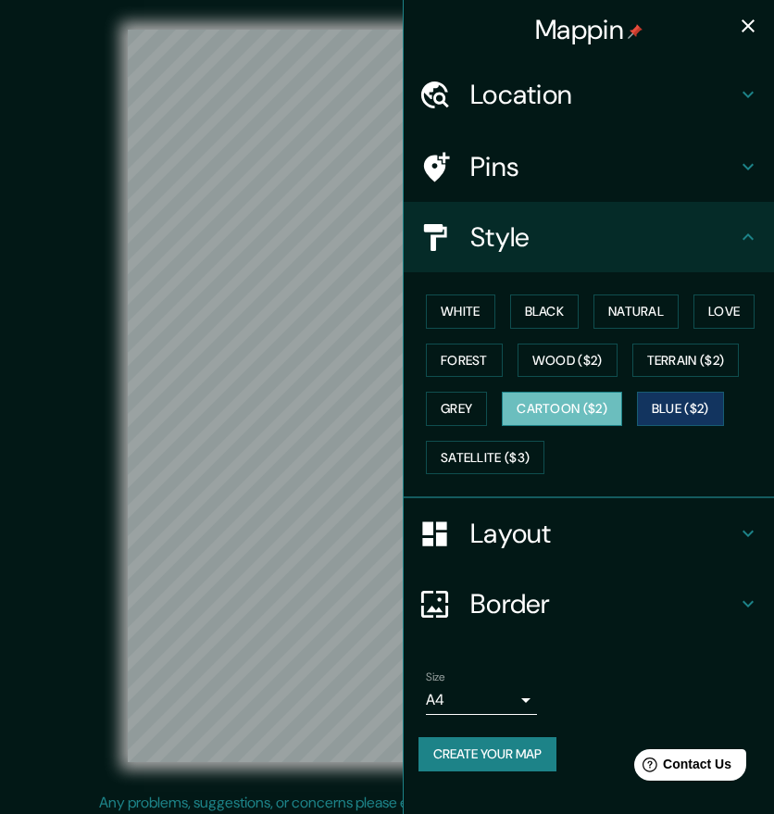 This screenshot has height=814, width=774. What do you see at coordinates (485, 457) in the screenshot?
I see `button: Satellite ($3)` at bounding box center [485, 457].